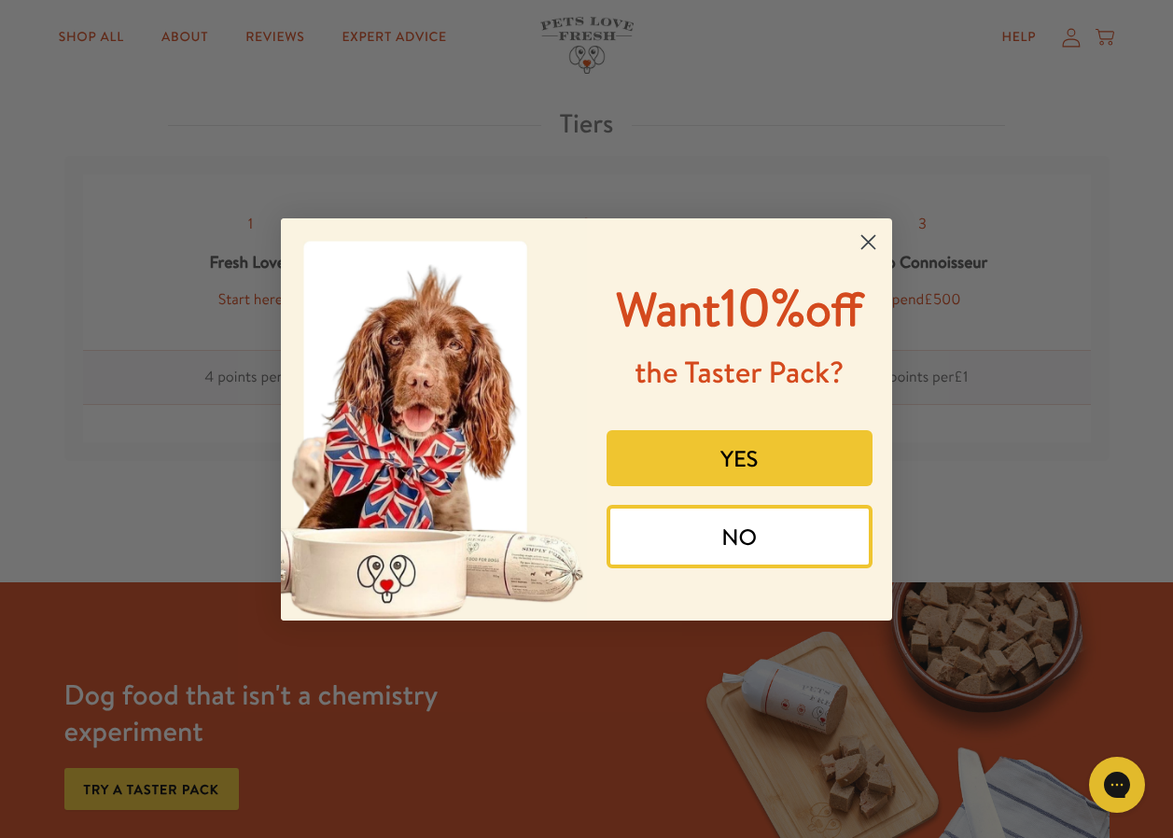 This screenshot has height=838, width=1173. I want to click on button: Open gorgias live chat, so click(37, 35).